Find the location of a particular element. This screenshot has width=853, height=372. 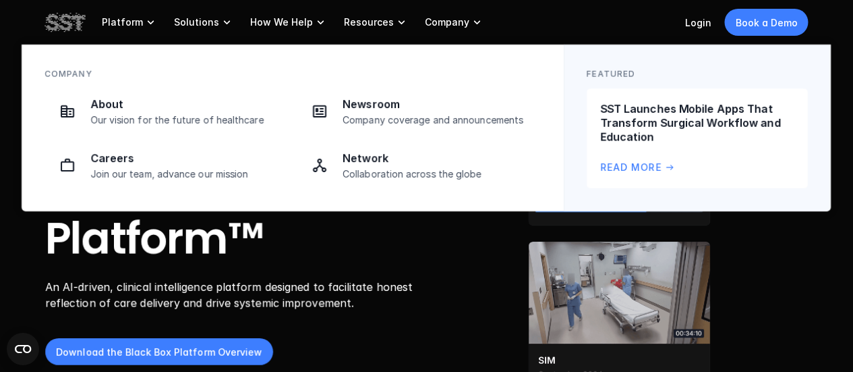

p: Resources is located at coordinates (369, 22).